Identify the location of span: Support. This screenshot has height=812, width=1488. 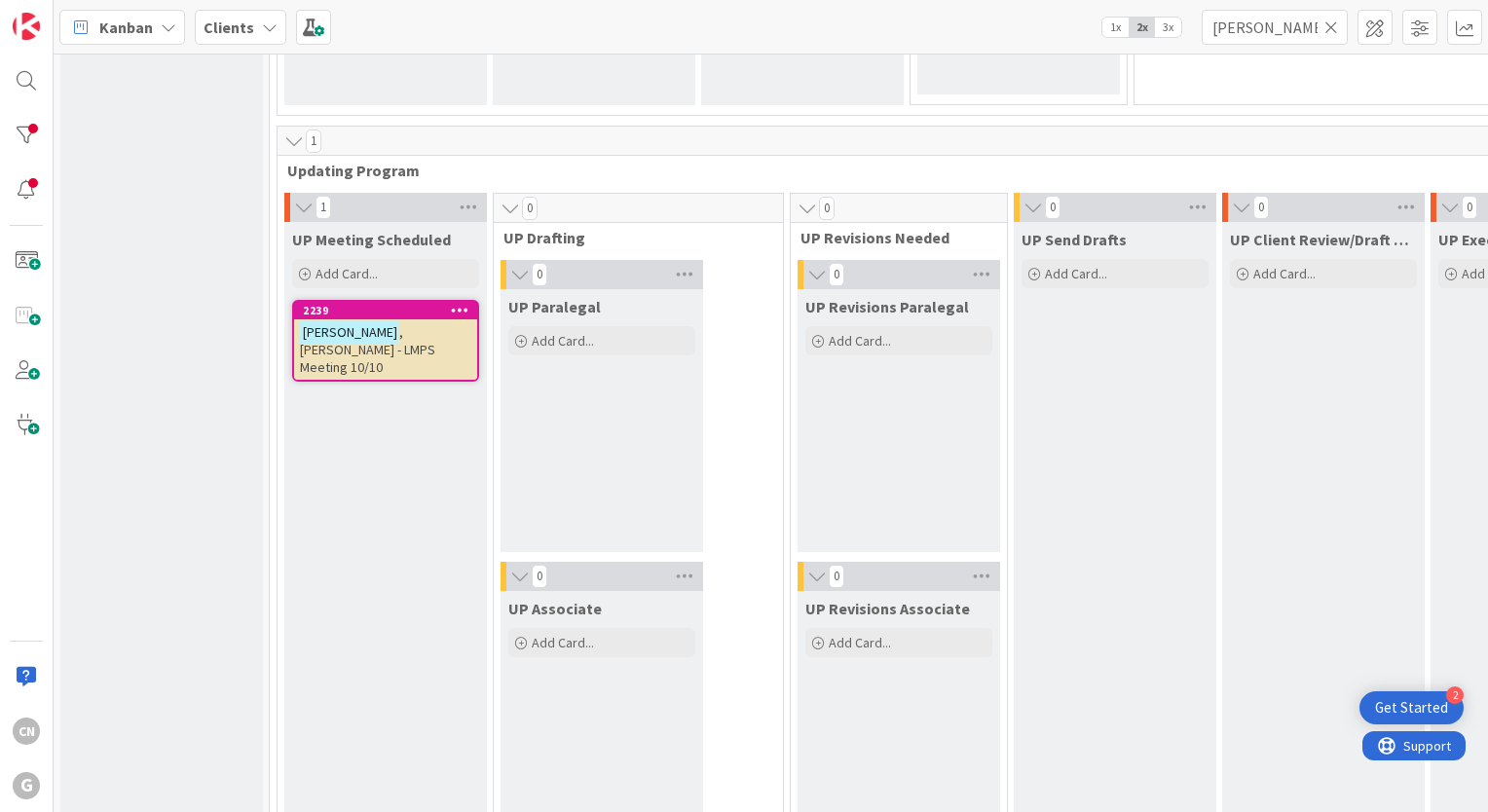
(65, 15).